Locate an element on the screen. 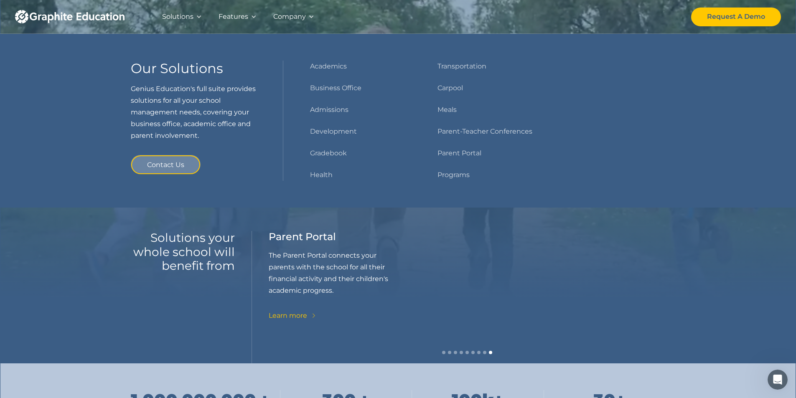 The image size is (796, 398). div: Show slide 1 of 9 is located at coordinates (444, 353).